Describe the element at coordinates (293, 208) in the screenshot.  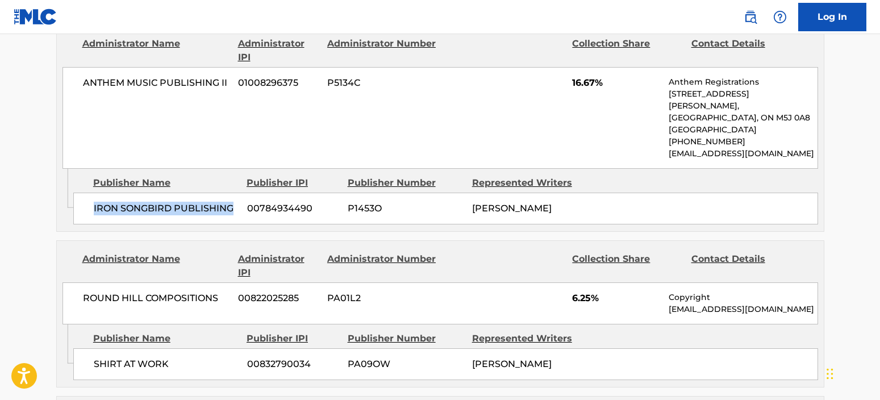
I see `span: 00784934490` at that location.